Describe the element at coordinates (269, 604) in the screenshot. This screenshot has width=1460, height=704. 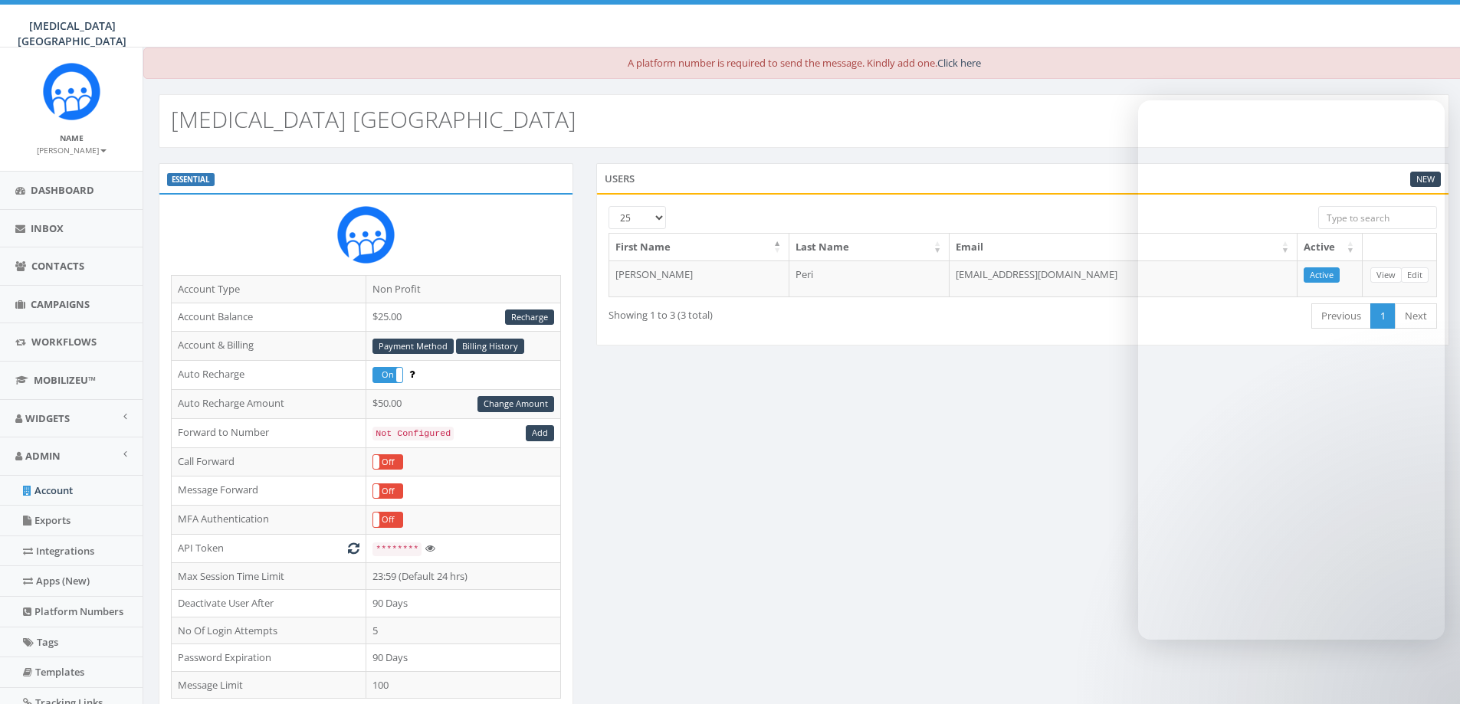
I see `td: Deactivate User After` at that location.